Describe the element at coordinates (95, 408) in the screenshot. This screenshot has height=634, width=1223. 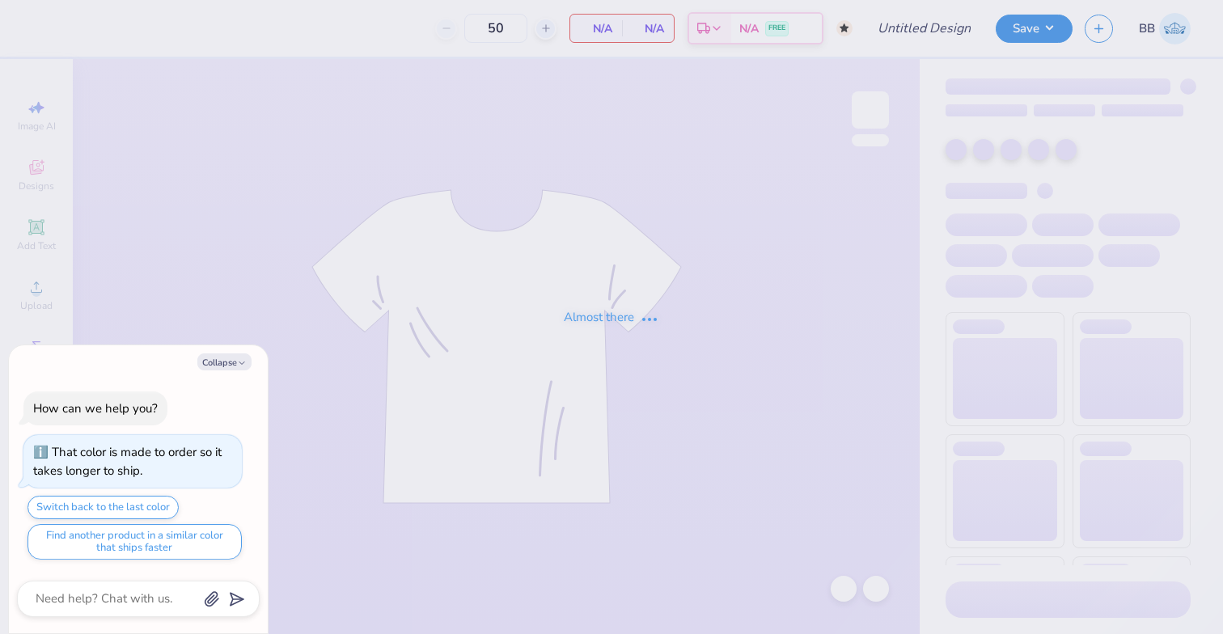
I see `div: How can we help you?` at that location.